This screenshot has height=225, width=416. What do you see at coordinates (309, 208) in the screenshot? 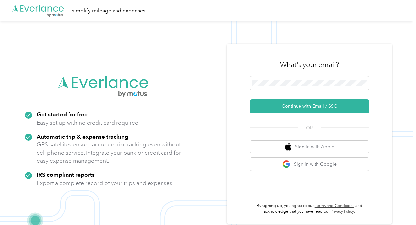
I see `p: By signing up, you agree to our and acknowledge that you have read our .` at bounding box center [309, 208].